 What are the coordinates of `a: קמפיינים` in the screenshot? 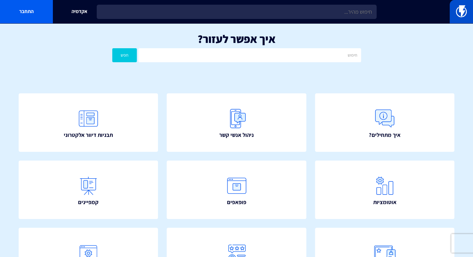 It's located at (88, 190).